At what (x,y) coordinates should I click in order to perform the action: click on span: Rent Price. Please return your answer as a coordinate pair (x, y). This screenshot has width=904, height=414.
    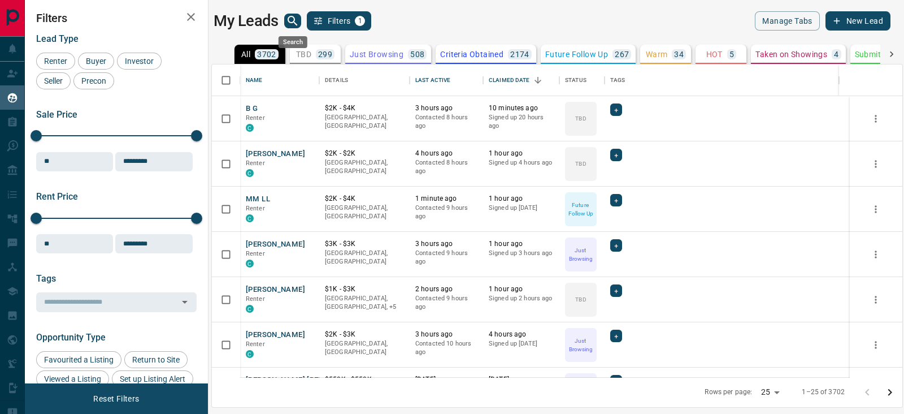
    Looking at the image, I should click on (57, 196).